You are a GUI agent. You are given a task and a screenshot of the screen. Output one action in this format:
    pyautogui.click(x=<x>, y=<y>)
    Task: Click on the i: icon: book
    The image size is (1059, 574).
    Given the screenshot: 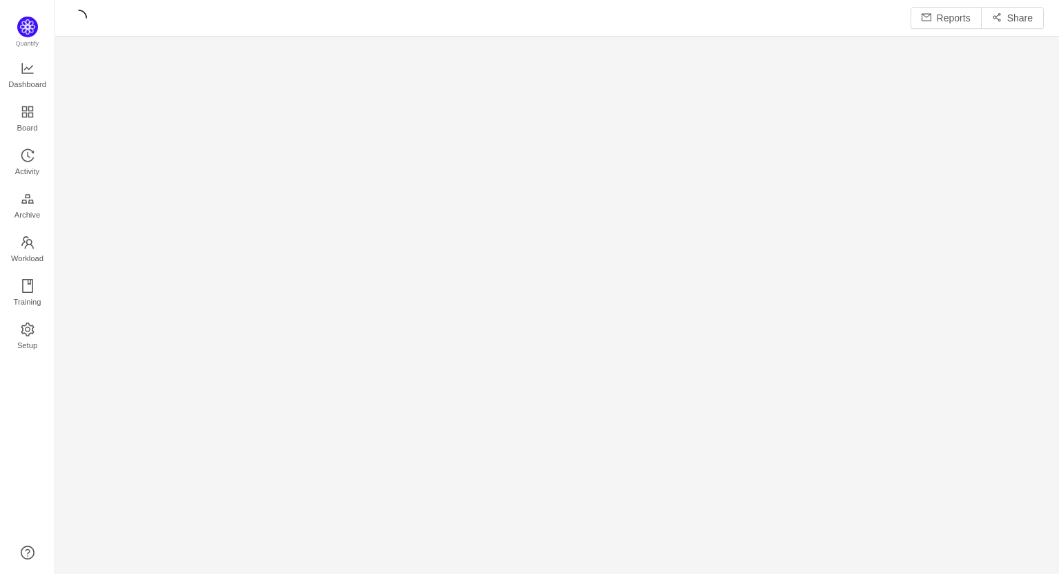 What is the action you would take?
    pyautogui.click(x=28, y=286)
    